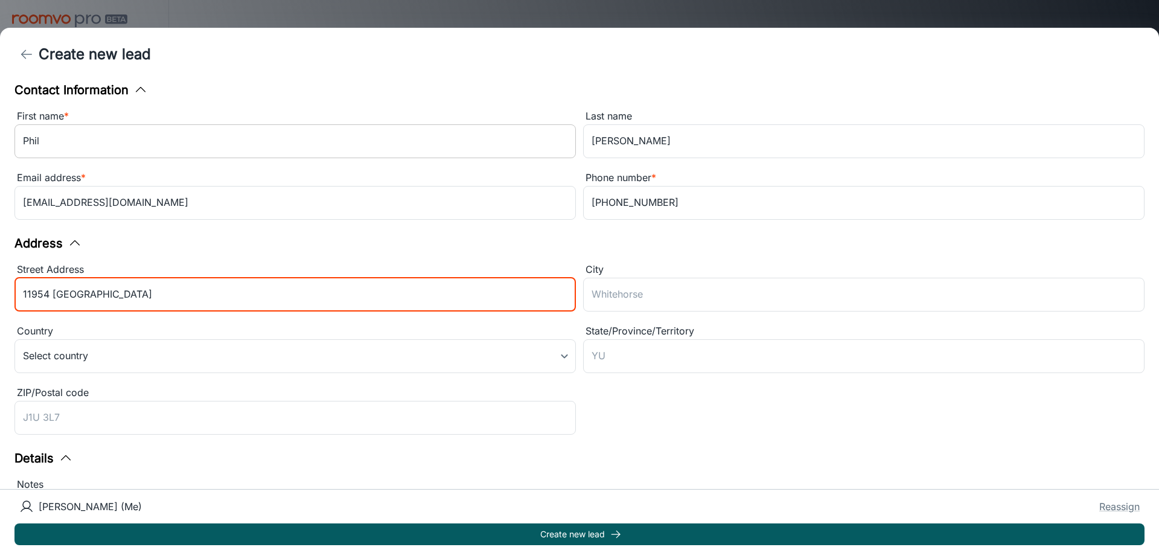 This screenshot has width=1159, height=550. What do you see at coordinates (295, 331) in the screenshot?
I see `div: Country` at bounding box center [295, 331].